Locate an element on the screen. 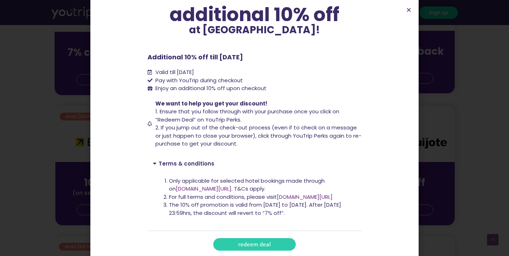  span: We want to help you get your discount! is located at coordinates (211, 103).